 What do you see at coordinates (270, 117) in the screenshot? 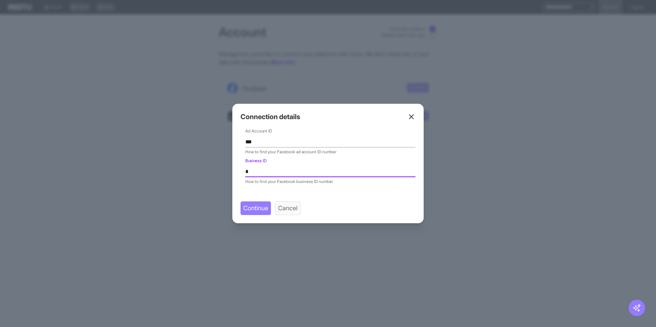
I see `h2: Connection details` at bounding box center [270, 117].